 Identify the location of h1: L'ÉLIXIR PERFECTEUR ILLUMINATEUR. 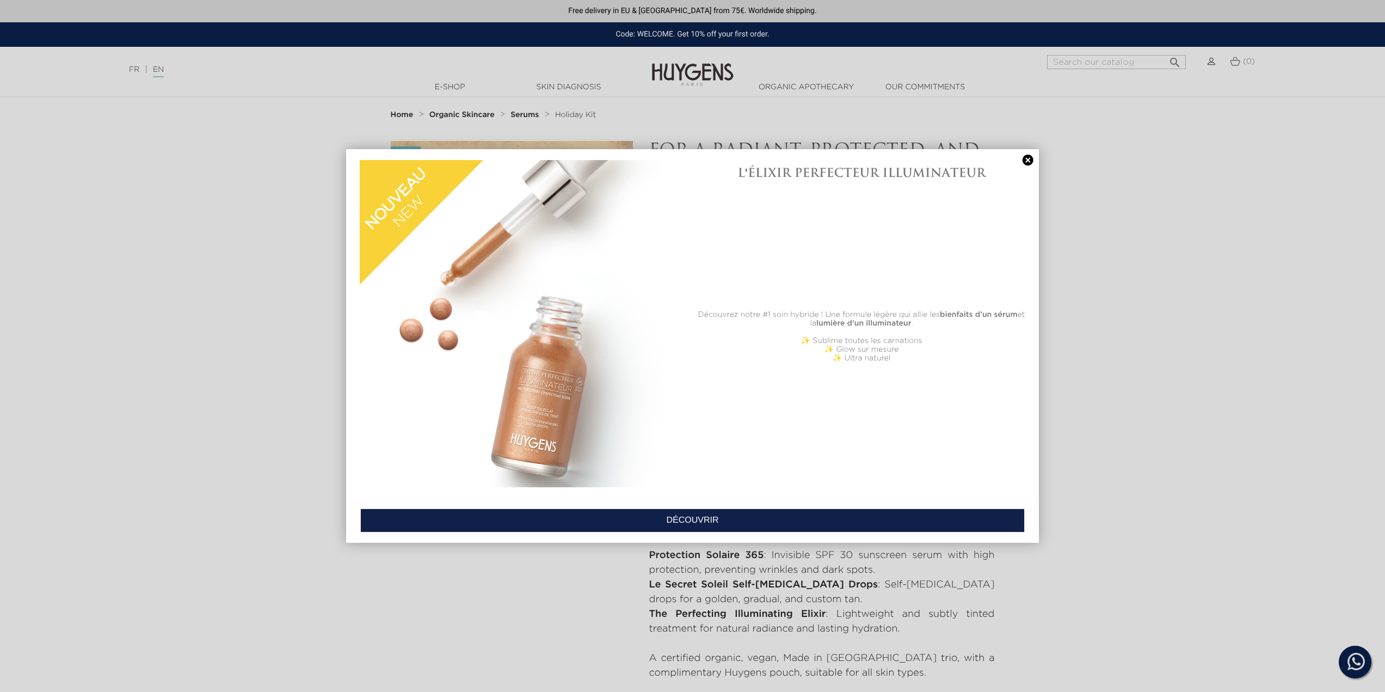
(862, 173).